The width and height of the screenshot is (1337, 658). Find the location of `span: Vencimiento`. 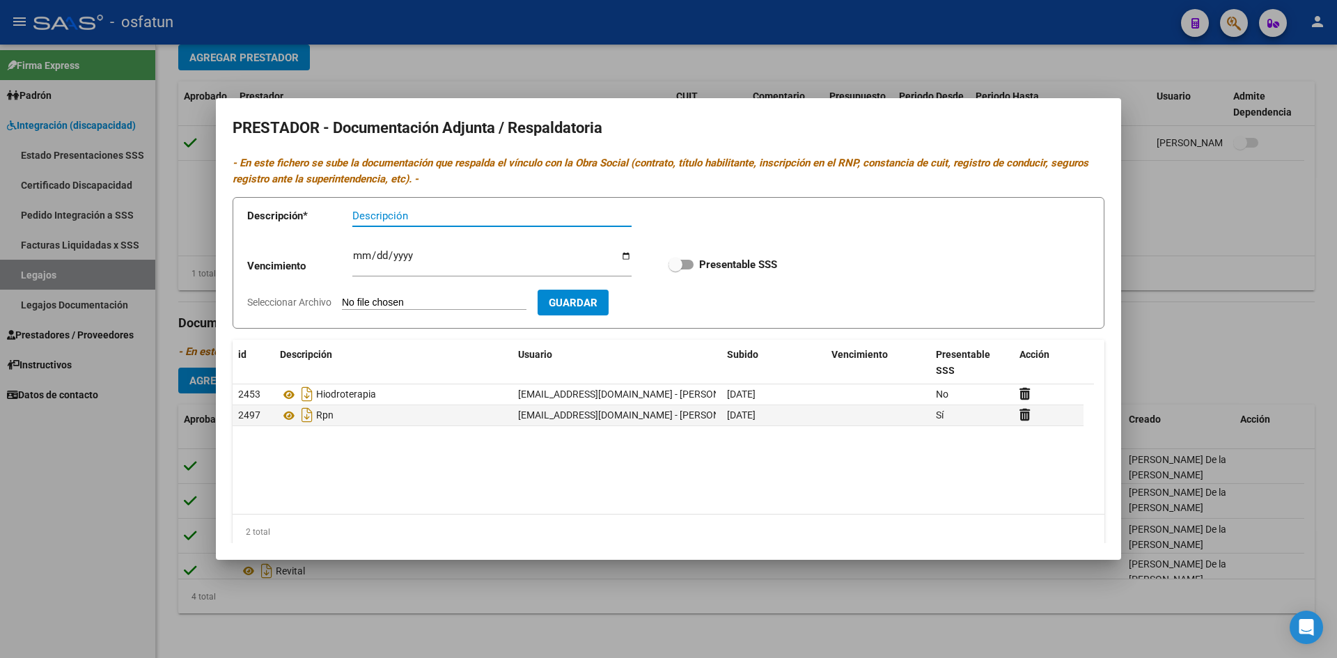

span: Vencimiento is located at coordinates (859, 354).